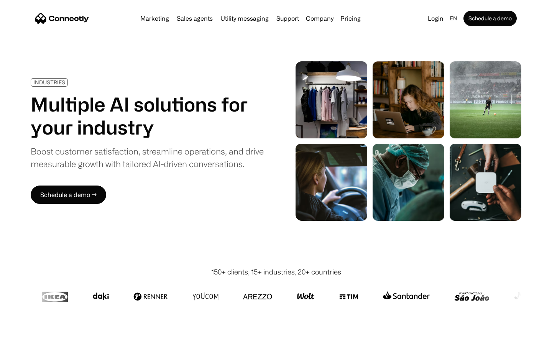  I want to click on a: home, so click(62, 18).